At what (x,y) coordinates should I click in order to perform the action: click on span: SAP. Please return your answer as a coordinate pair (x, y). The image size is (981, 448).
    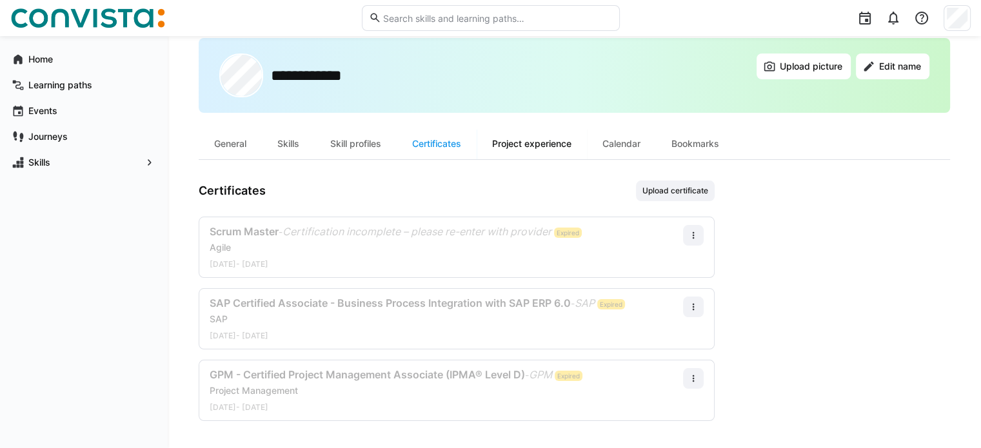
    Looking at the image, I should click on (584, 303).